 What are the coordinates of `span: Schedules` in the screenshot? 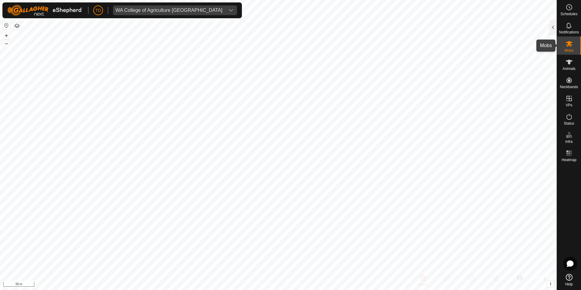 It's located at (569, 14).